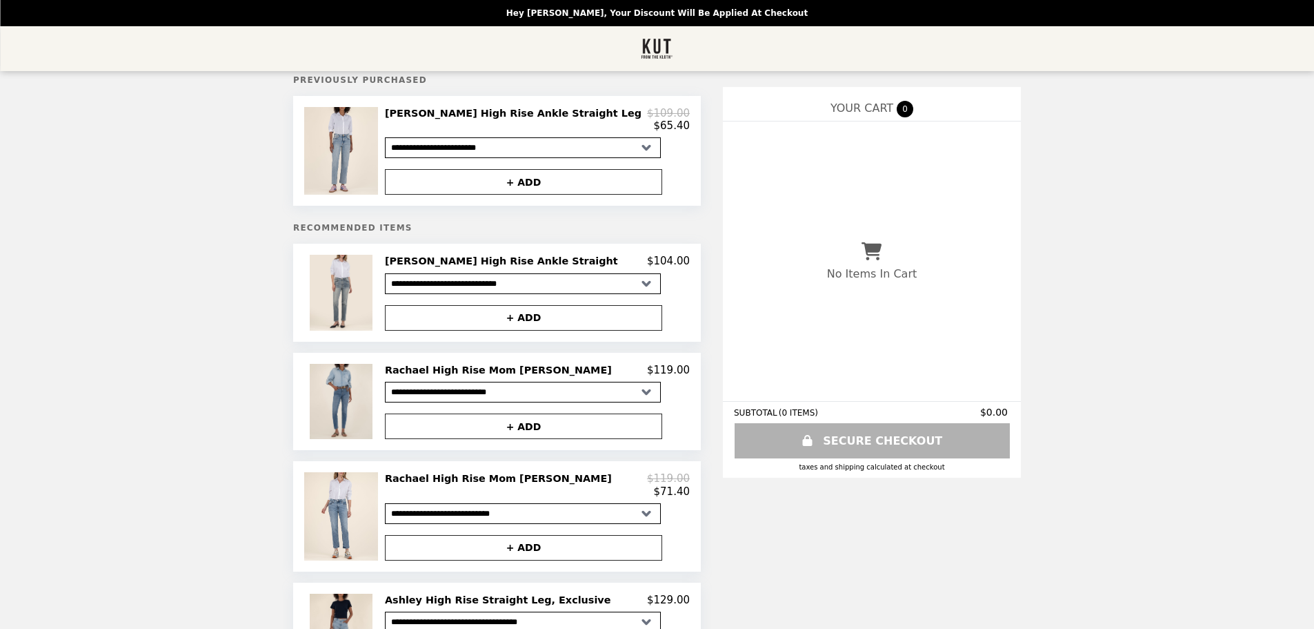 This screenshot has height=629, width=1314. Describe the element at coordinates (657, 48) in the screenshot. I see `img: Brand Logo` at that location.